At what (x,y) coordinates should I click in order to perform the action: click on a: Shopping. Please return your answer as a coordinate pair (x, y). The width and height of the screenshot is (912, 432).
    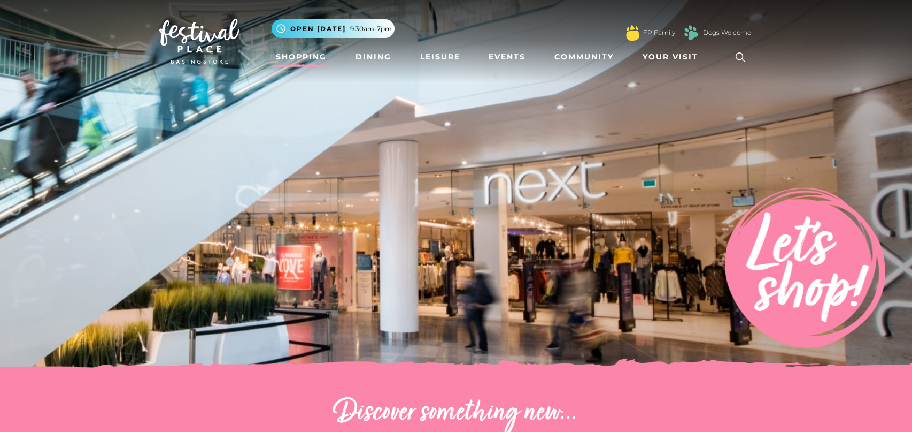
    Looking at the image, I should click on (301, 57).